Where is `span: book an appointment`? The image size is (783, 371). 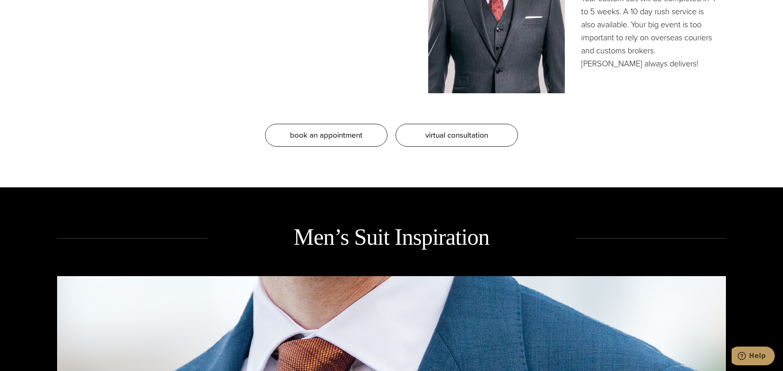 span: book an appointment is located at coordinates (326, 135).